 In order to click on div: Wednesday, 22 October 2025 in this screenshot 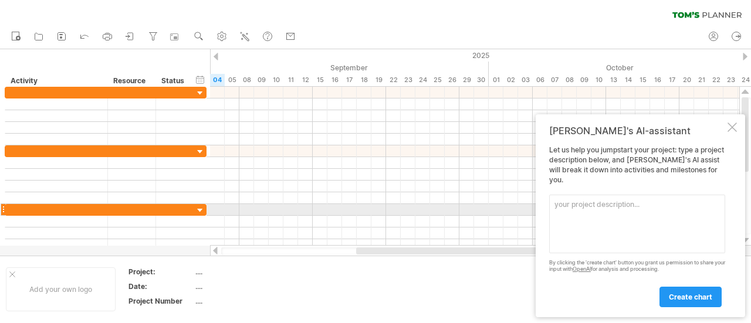, I will do `click(716, 80)`.